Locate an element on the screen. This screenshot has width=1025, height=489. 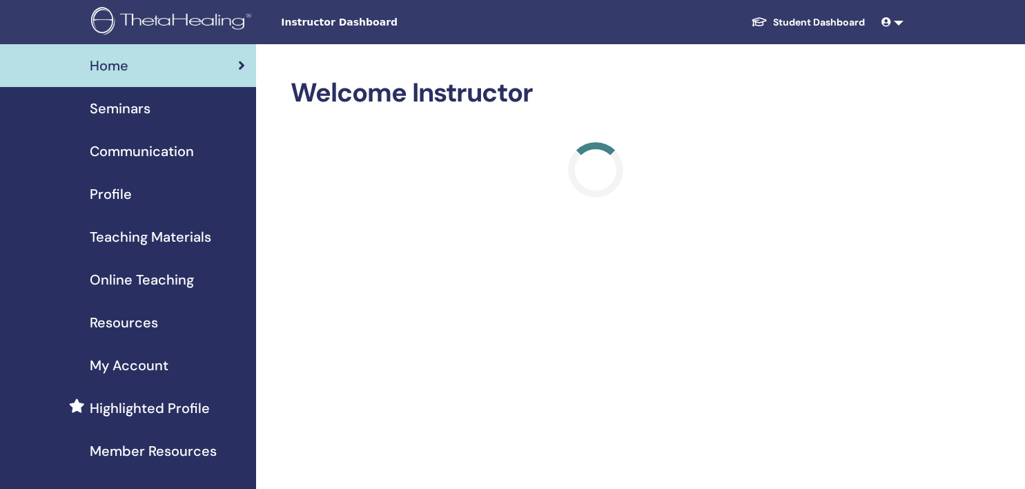
a: Student Dashboard is located at coordinates (808, 22).